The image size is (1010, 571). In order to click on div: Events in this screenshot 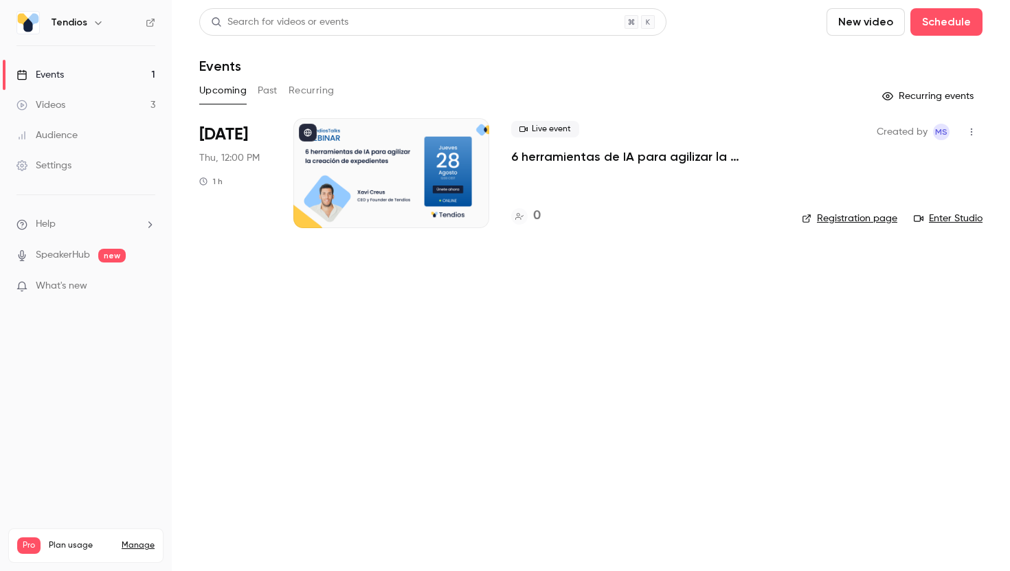, I will do `click(40, 75)`.